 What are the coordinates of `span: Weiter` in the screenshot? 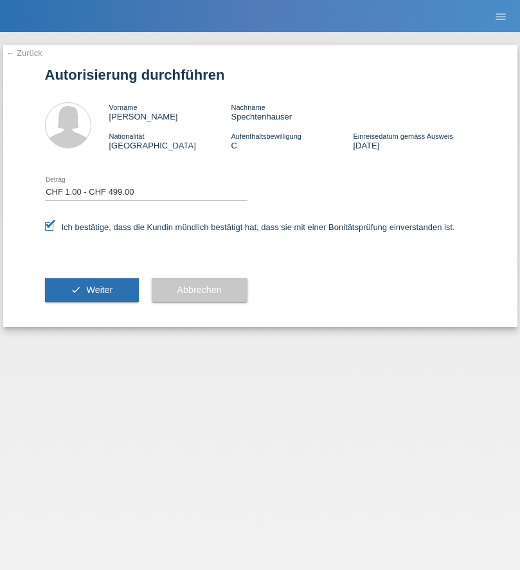 It's located at (99, 290).